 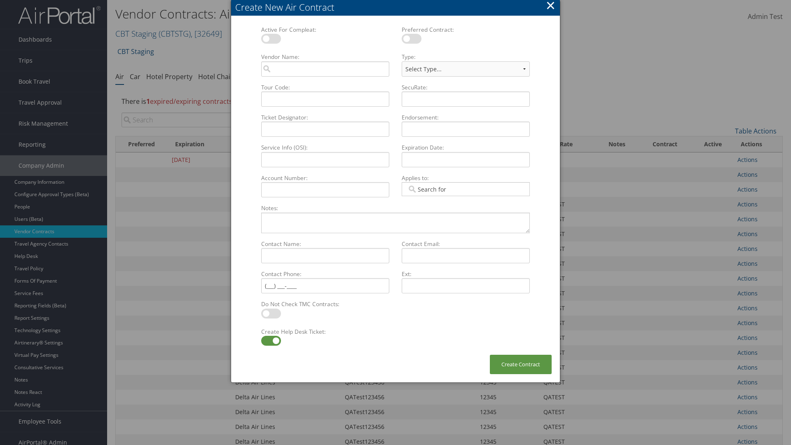 I want to click on label: Endorsement:, so click(x=466, y=117).